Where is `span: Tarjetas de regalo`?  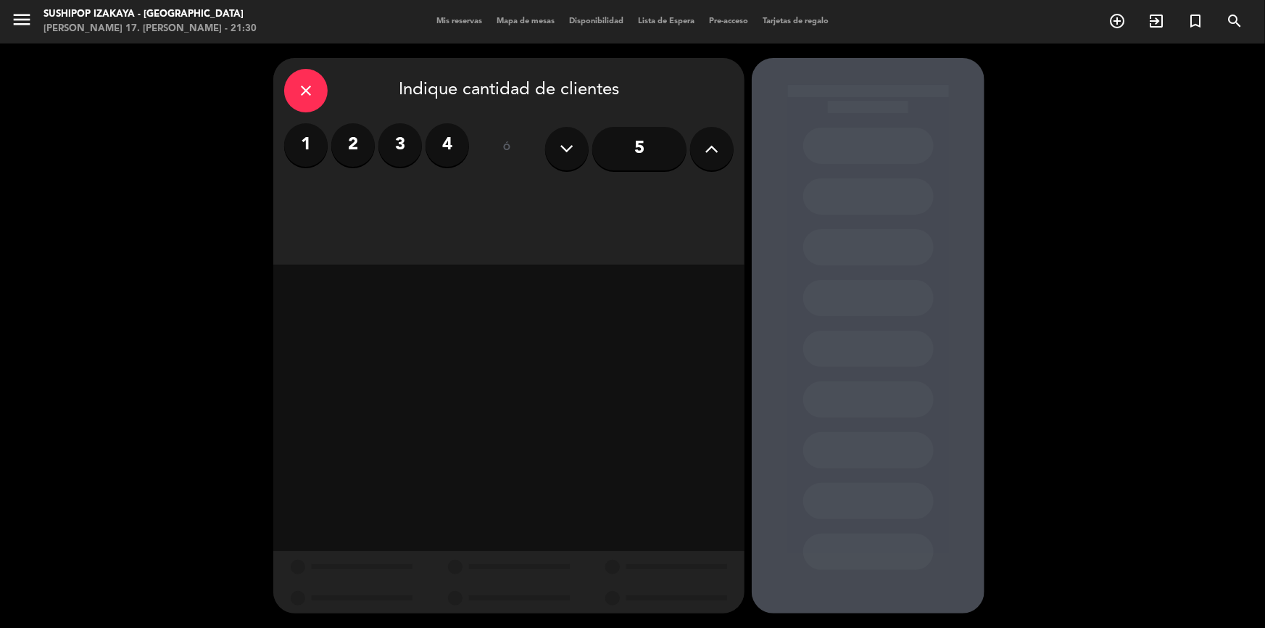 span: Tarjetas de regalo is located at coordinates (795, 21).